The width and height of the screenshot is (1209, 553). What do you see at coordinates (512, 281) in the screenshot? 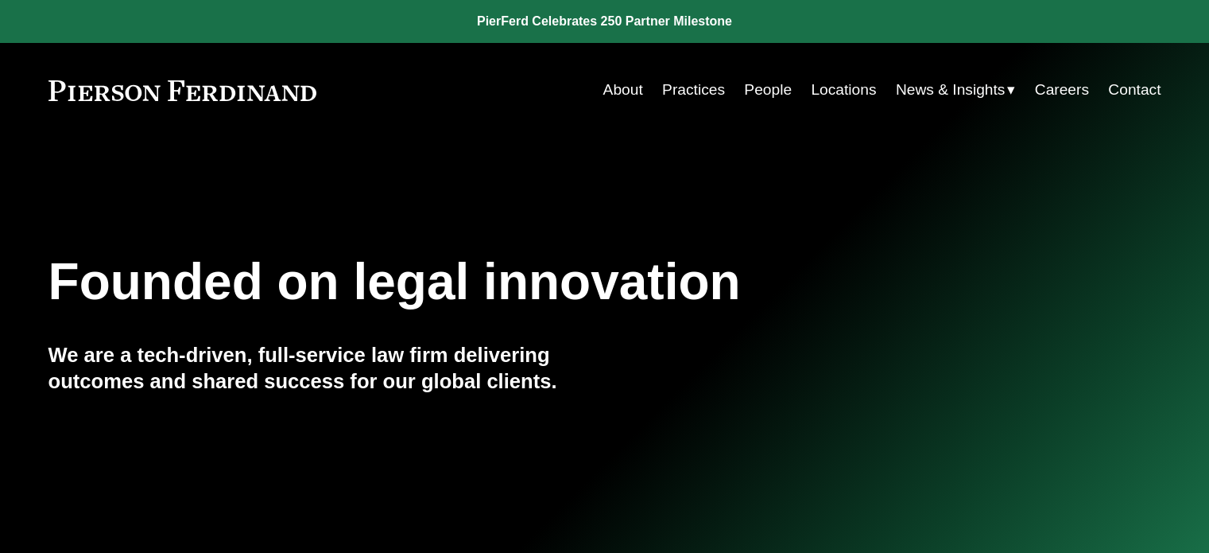
I see `h1: Founded on legal innovation` at bounding box center [512, 281].